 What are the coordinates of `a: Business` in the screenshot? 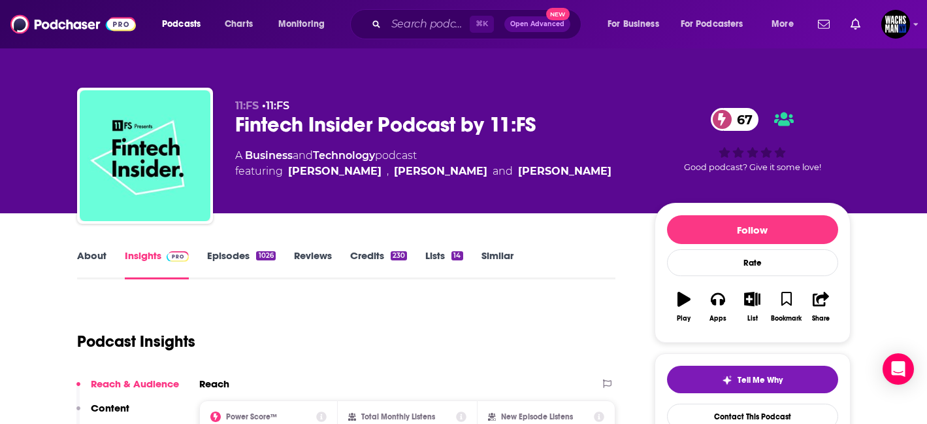 It's located at (269, 155).